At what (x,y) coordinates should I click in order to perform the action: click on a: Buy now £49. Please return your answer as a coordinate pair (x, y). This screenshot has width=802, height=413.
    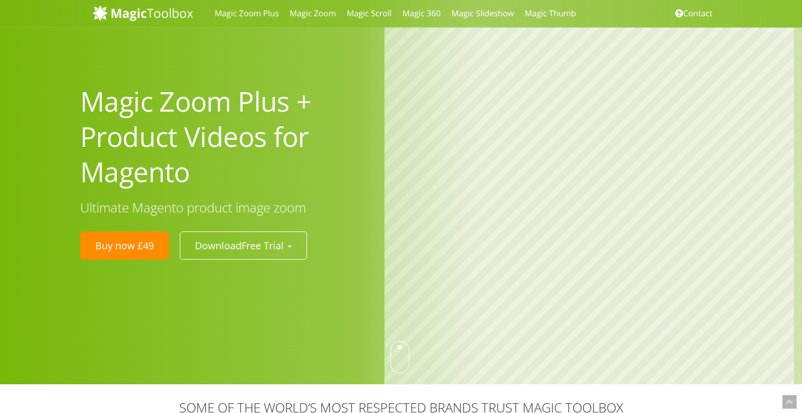
    Looking at the image, I should click on (125, 245).